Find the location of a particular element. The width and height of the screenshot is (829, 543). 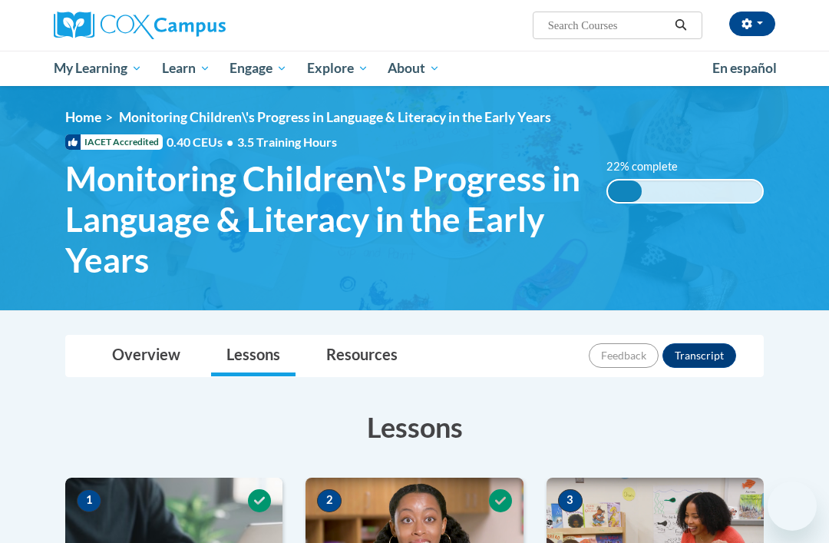

input: Search Courses is located at coordinates (608, 25).